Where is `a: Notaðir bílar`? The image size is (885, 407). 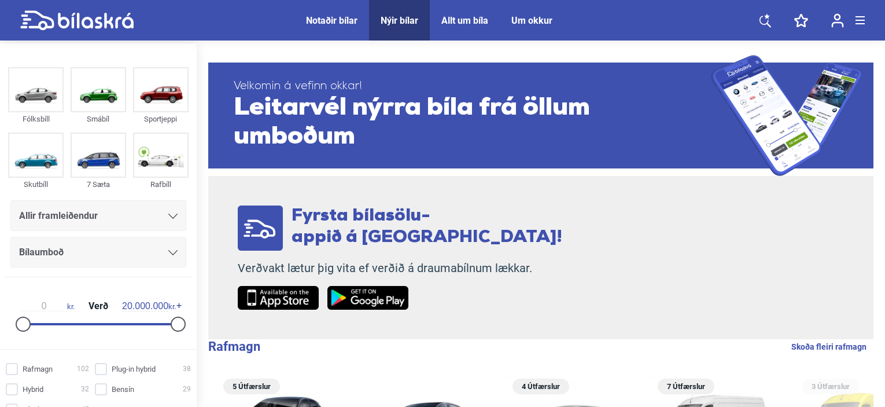
a: Notaðir bílar is located at coordinates (331, 20).